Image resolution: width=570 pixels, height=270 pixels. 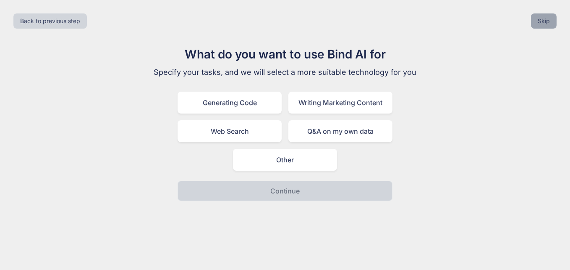 What do you see at coordinates (50, 21) in the screenshot?
I see `button: Back to previous step` at bounding box center [50, 21].